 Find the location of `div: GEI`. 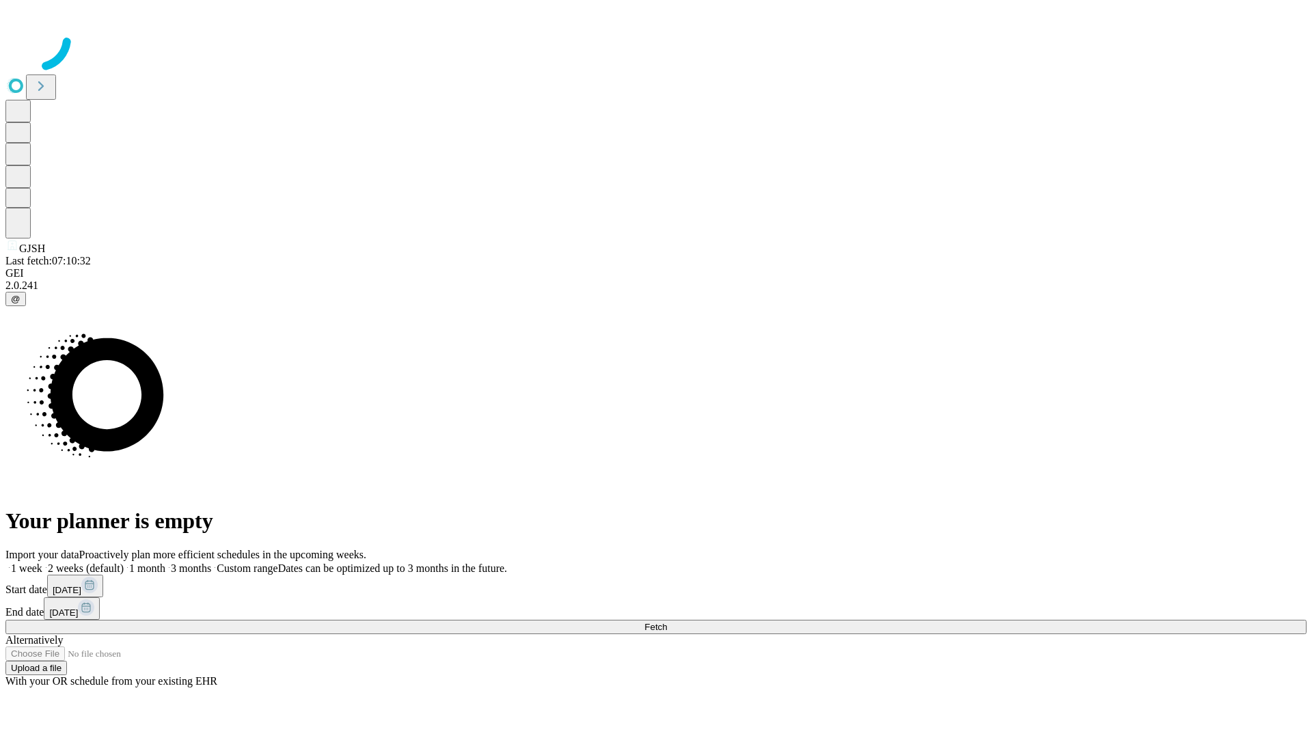

div: GEI is located at coordinates (656, 273).